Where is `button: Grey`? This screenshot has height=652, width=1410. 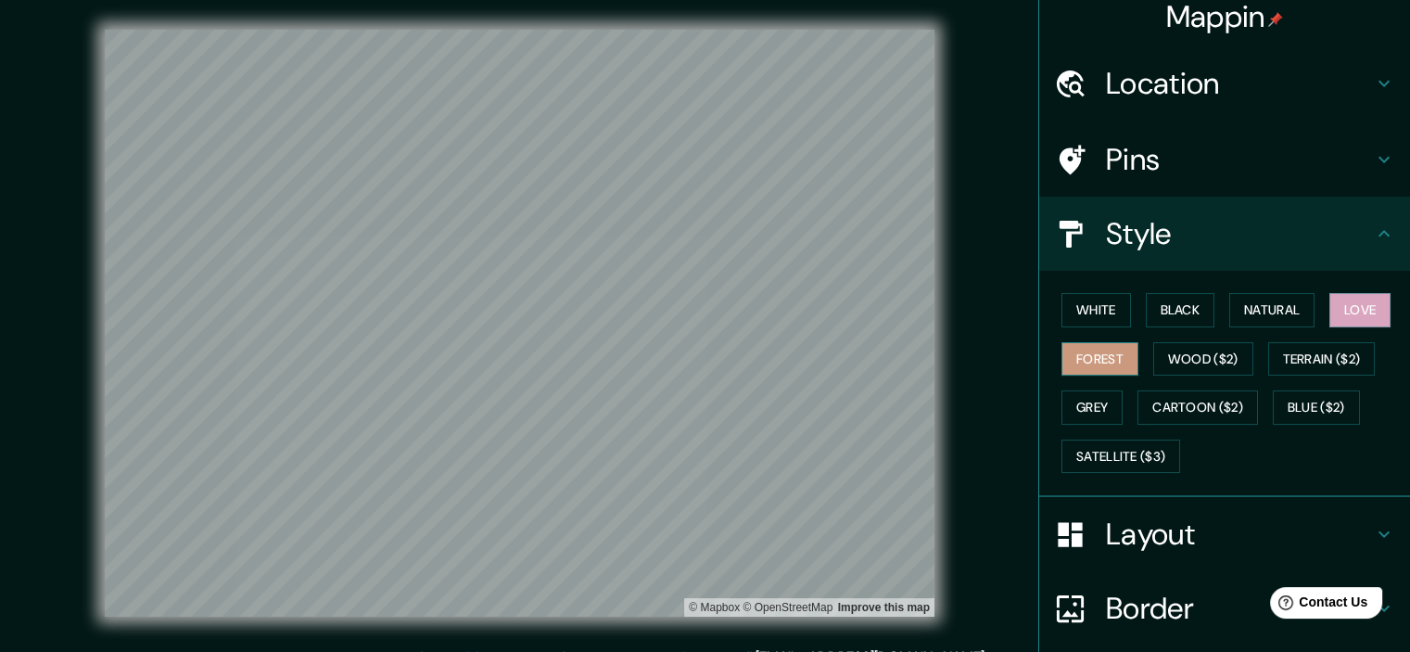
button: Grey is located at coordinates (1092, 407).